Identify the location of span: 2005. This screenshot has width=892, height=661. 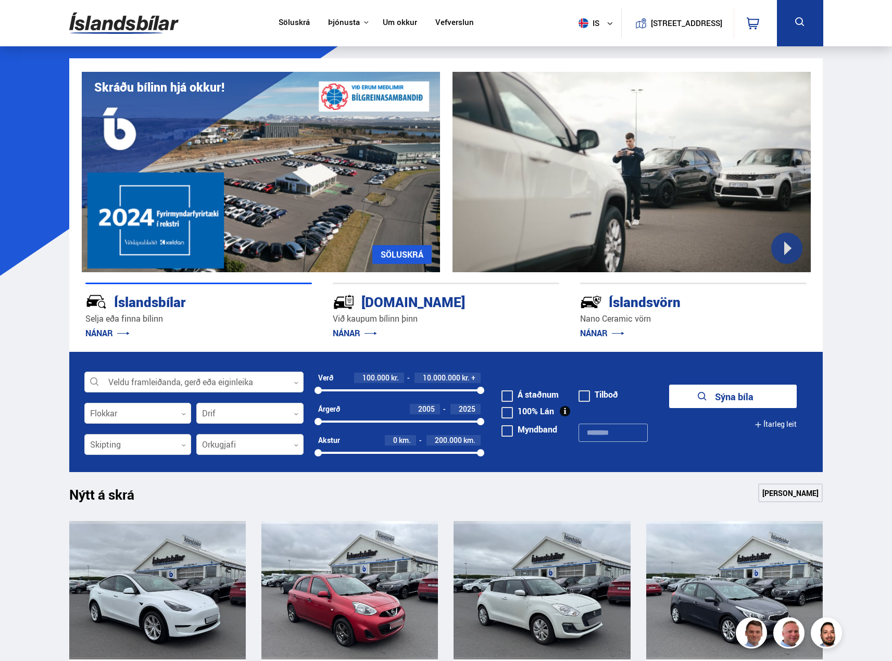
(426, 409).